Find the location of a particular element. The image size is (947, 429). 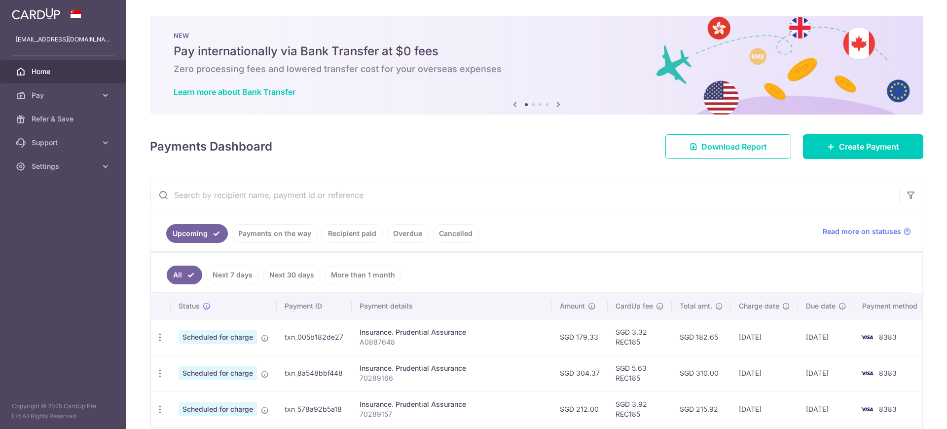

th: Payment ID is located at coordinates (314, 306).